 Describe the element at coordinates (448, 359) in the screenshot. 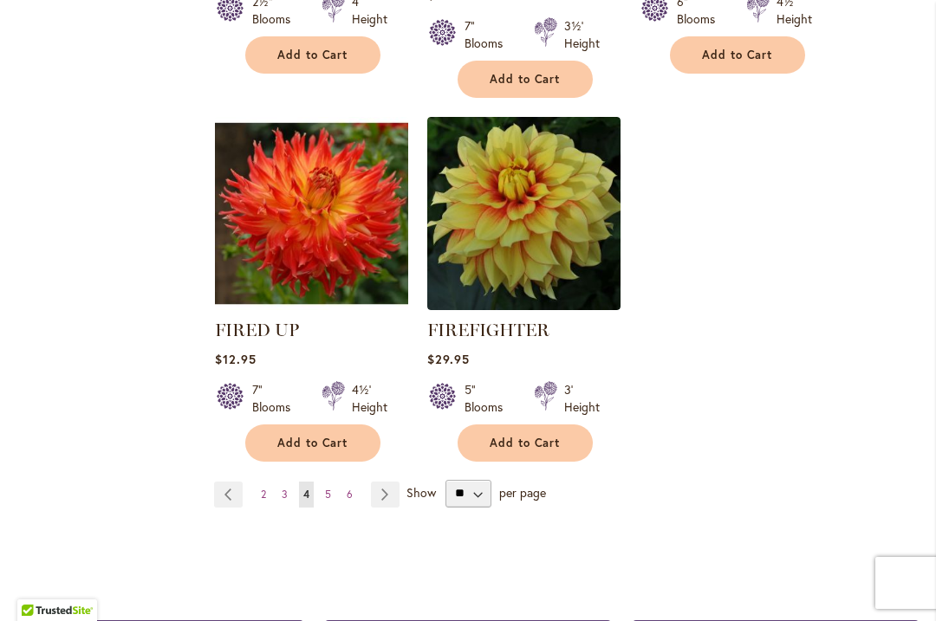

I see `span: $29.95` at that location.